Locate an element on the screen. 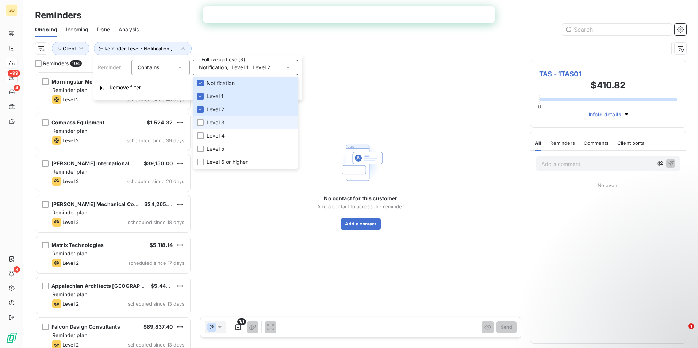 The width and height of the screenshot is (698, 348). img: Empty state is located at coordinates (361, 163).